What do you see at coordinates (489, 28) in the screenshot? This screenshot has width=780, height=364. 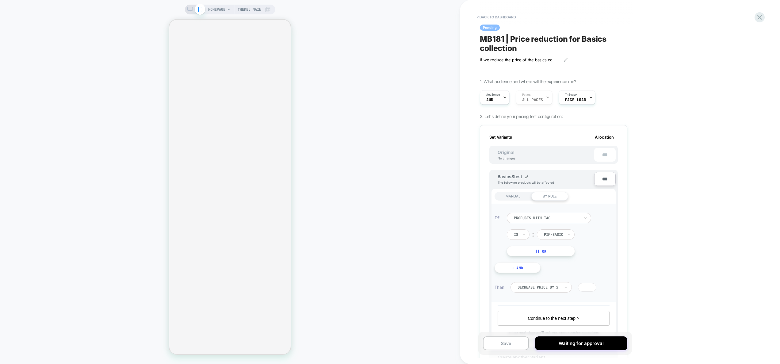 I see `span: Pending` at bounding box center [489, 28].